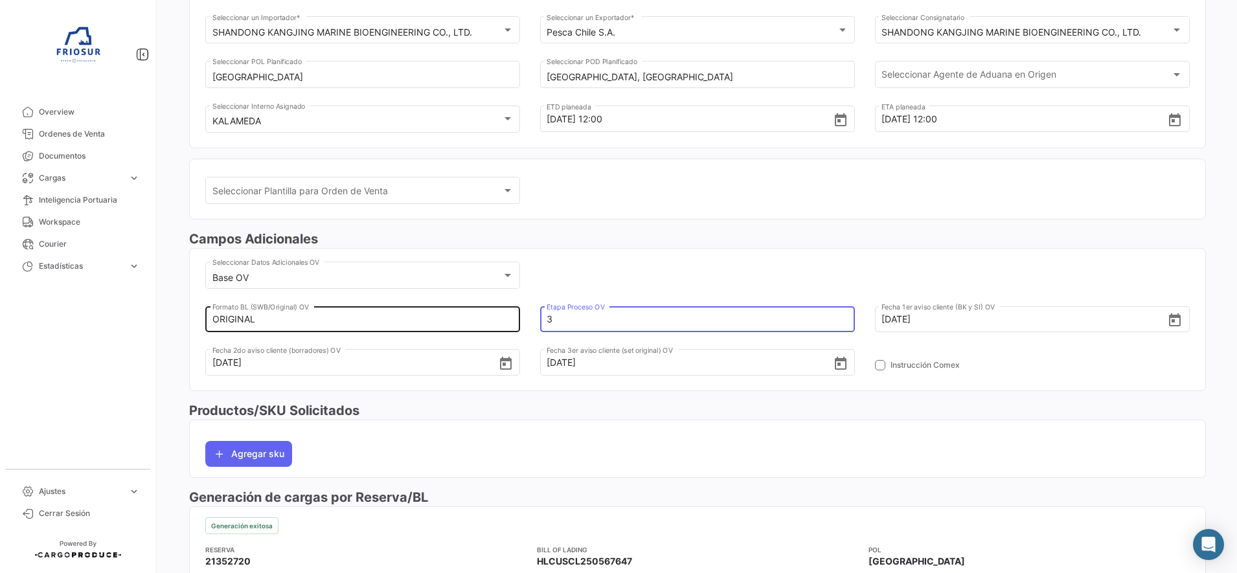 This screenshot has height=573, width=1237. What do you see at coordinates (78, 134) in the screenshot?
I see `a: Ordenes de Venta` at bounding box center [78, 134].